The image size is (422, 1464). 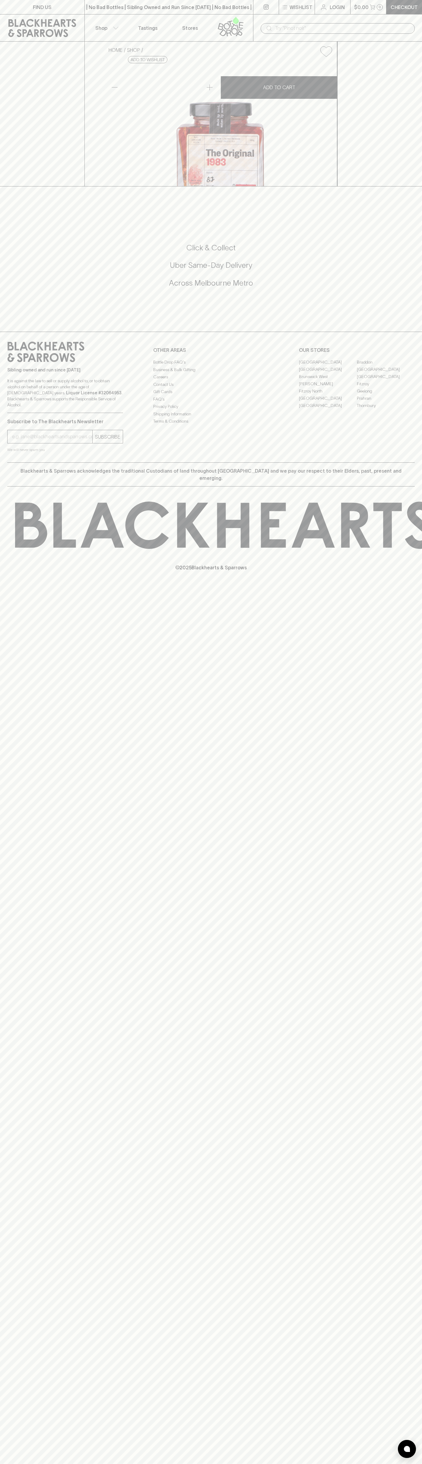 I want to click on p: OTHER AREAS, so click(x=211, y=350).